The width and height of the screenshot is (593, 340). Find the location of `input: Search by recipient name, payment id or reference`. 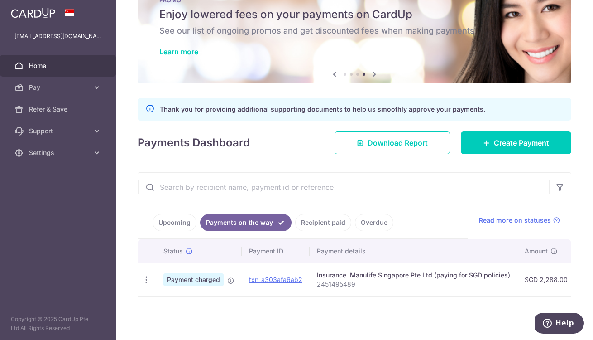

input: Search by recipient name, payment id or reference is located at coordinates (344, 187).